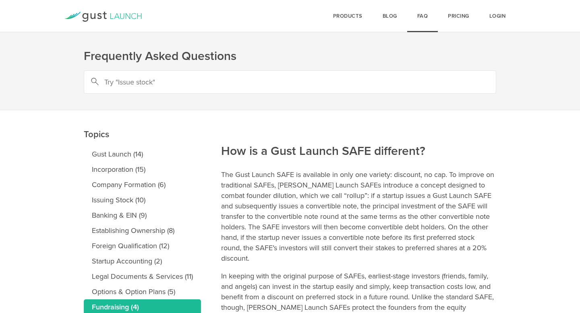  What do you see at coordinates (142, 292) in the screenshot?
I see `a: Options & Option Plans (5)` at bounding box center [142, 292].